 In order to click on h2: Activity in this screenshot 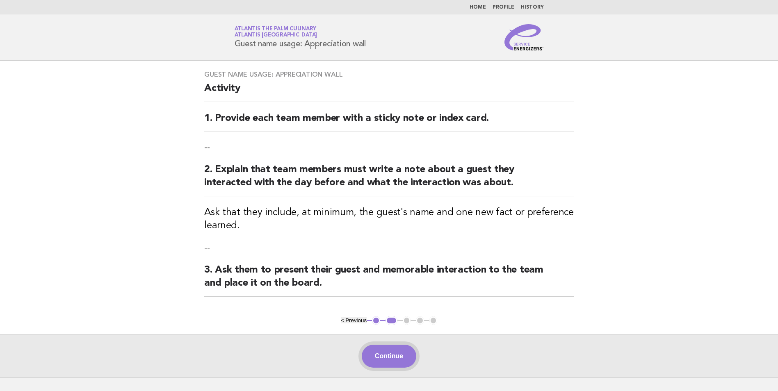, I will do `click(389, 92)`.